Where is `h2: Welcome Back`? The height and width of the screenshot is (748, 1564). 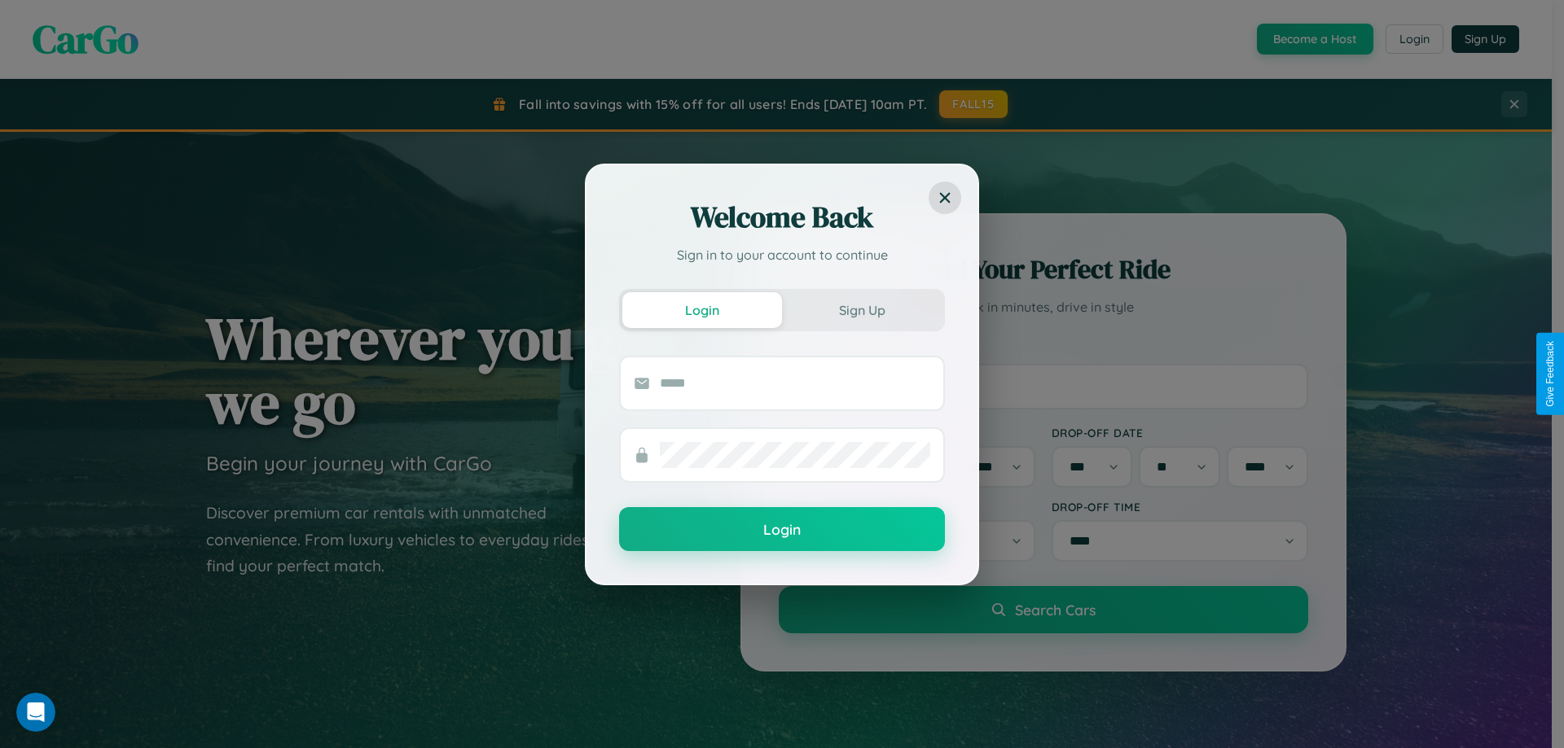 h2: Welcome Back is located at coordinates (782, 217).